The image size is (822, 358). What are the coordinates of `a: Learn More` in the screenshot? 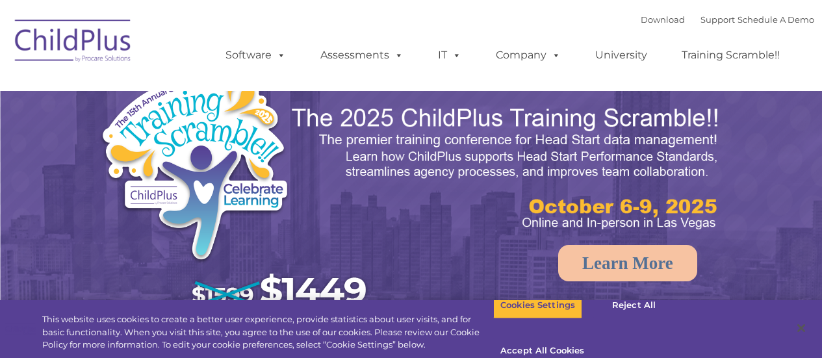 It's located at (628, 263).